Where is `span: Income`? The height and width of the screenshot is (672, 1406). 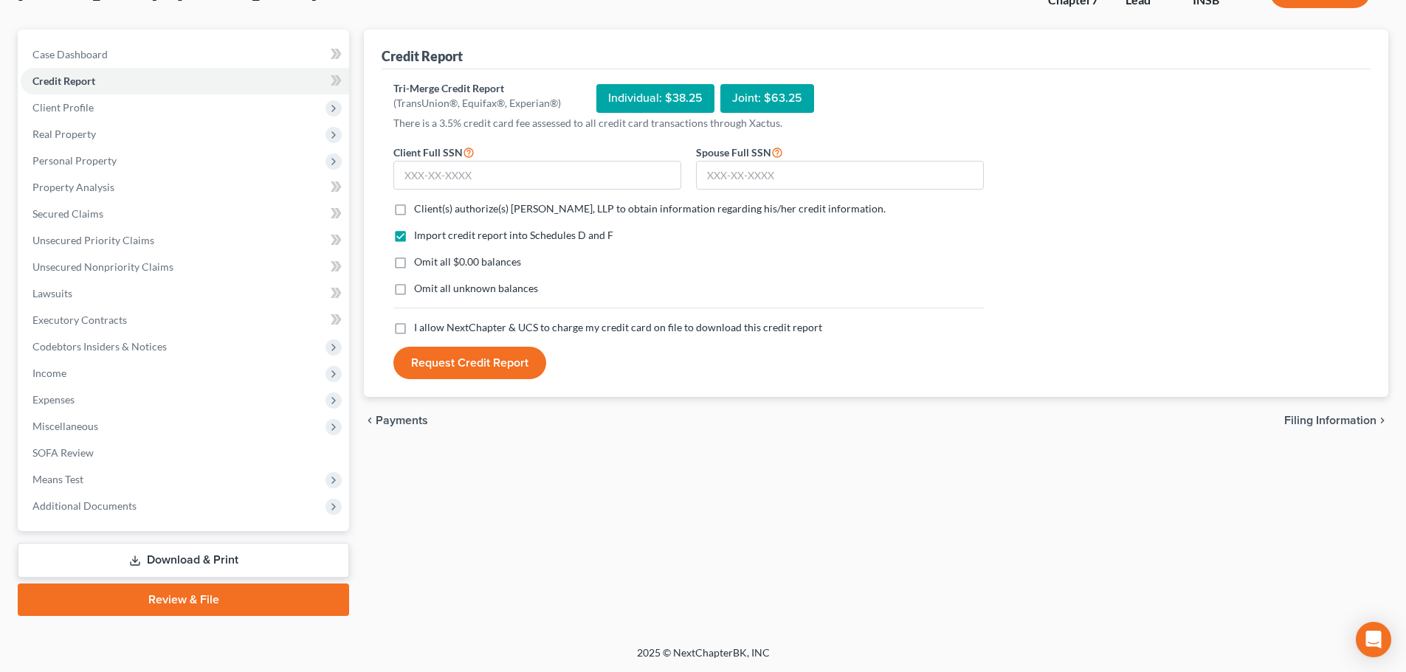
span: Income is located at coordinates (49, 373).